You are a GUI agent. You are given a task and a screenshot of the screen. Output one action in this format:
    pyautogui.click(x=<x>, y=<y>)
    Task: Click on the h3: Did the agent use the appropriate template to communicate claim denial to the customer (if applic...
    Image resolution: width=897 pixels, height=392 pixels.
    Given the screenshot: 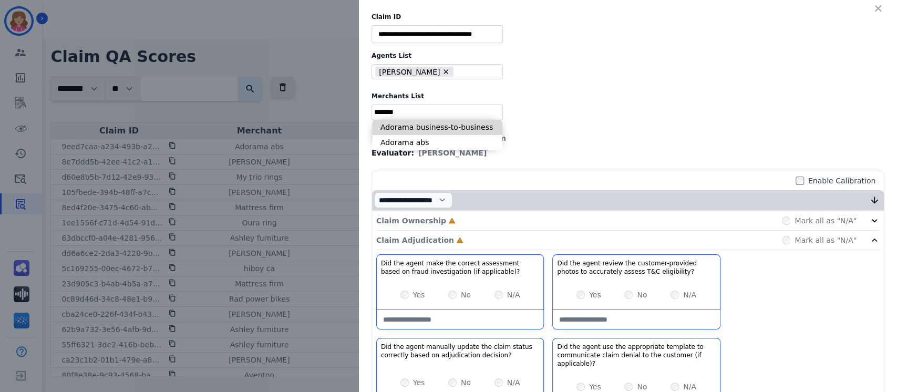 What is the action you would take?
    pyautogui.click(x=636, y=355)
    